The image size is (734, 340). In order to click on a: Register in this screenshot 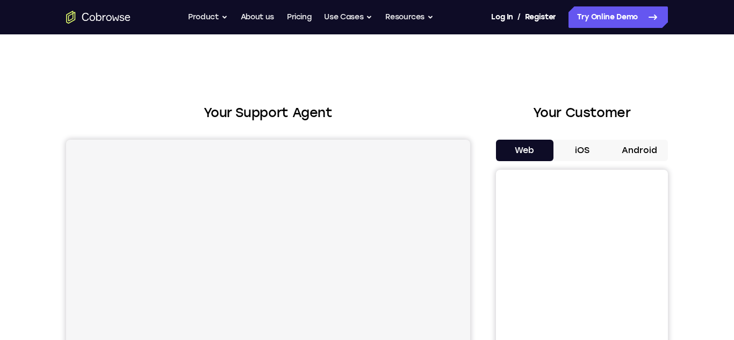, I will do `click(541, 17)`.